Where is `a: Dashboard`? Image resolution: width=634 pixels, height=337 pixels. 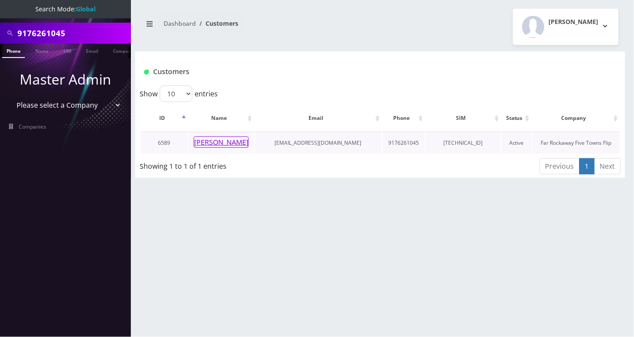 a: Dashboard is located at coordinates (180, 23).